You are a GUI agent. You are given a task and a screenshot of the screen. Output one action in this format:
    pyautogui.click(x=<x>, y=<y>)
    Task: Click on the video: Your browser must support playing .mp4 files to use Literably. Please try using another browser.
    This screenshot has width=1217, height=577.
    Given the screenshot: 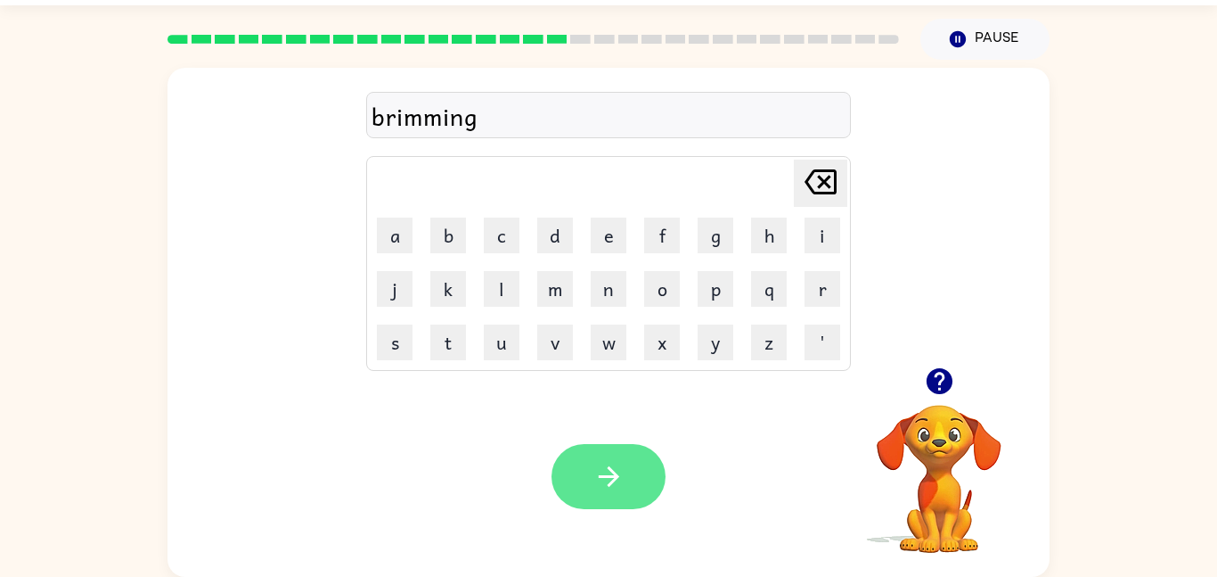 What is the action you would take?
    pyautogui.click(x=939, y=466)
    